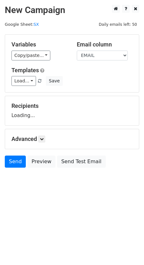 This screenshot has height=265, width=144. What do you see at coordinates (41, 161) in the screenshot?
I see `a: Preview` at bounding box center [41, 161].